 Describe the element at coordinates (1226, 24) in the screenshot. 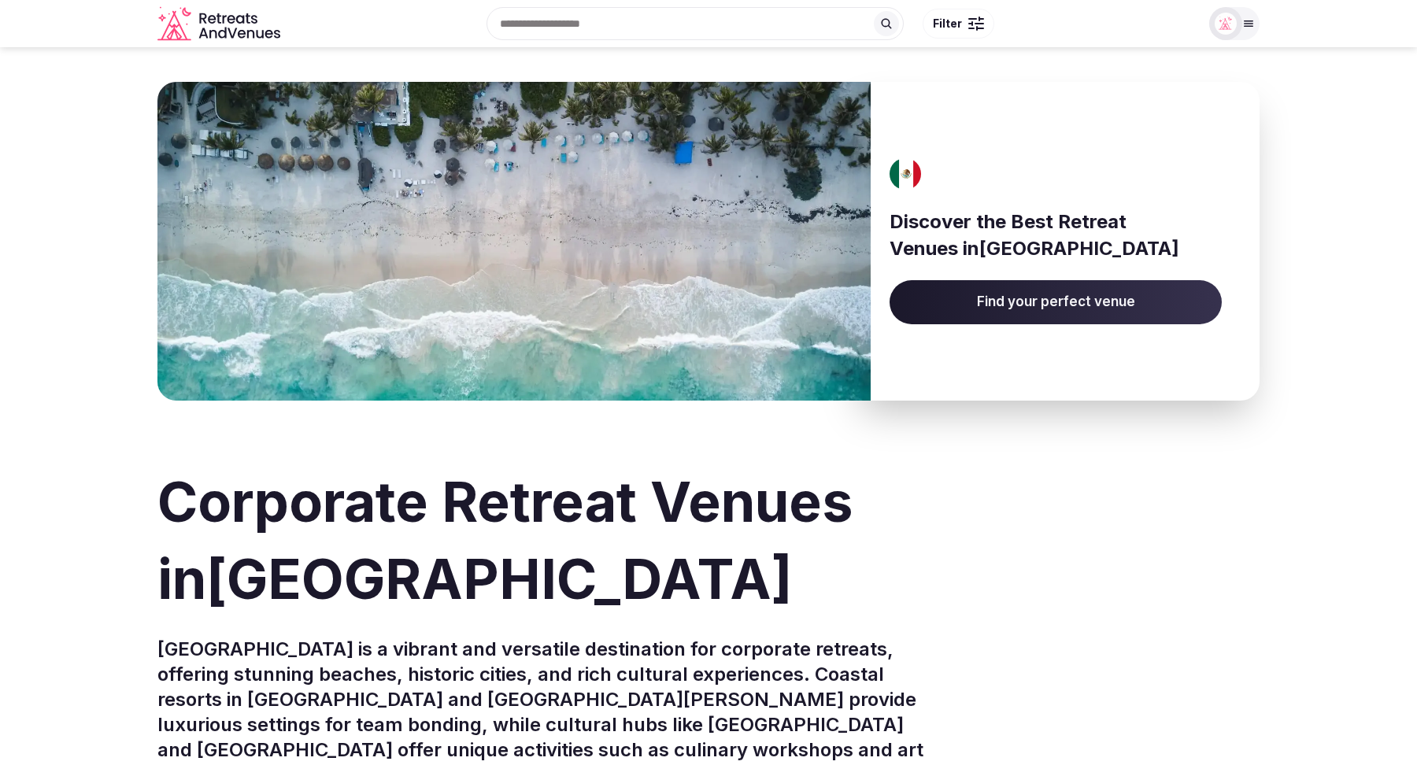

I see `img: Matt Grant Oakes` at that location.